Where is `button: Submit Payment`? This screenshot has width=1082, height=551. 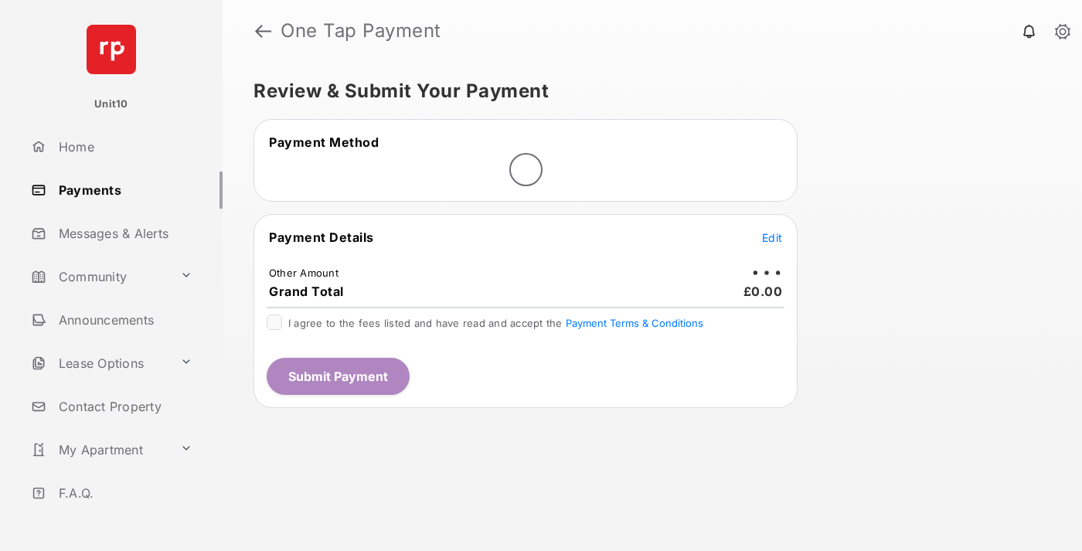
button: Submit Payment is located at coordinates (338, 376).